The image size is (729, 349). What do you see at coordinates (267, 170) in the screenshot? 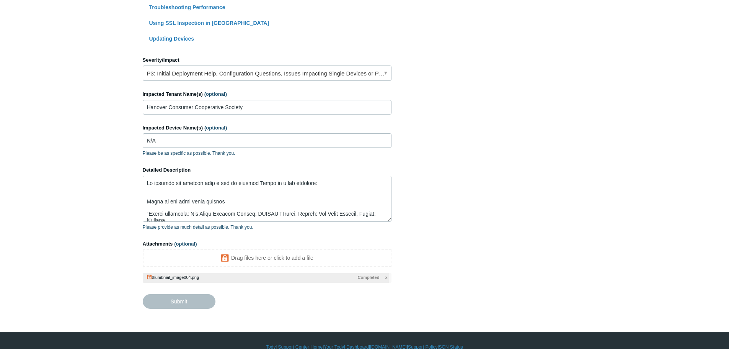
I see `label: Detailed Description` at bounding box center [267, 170].